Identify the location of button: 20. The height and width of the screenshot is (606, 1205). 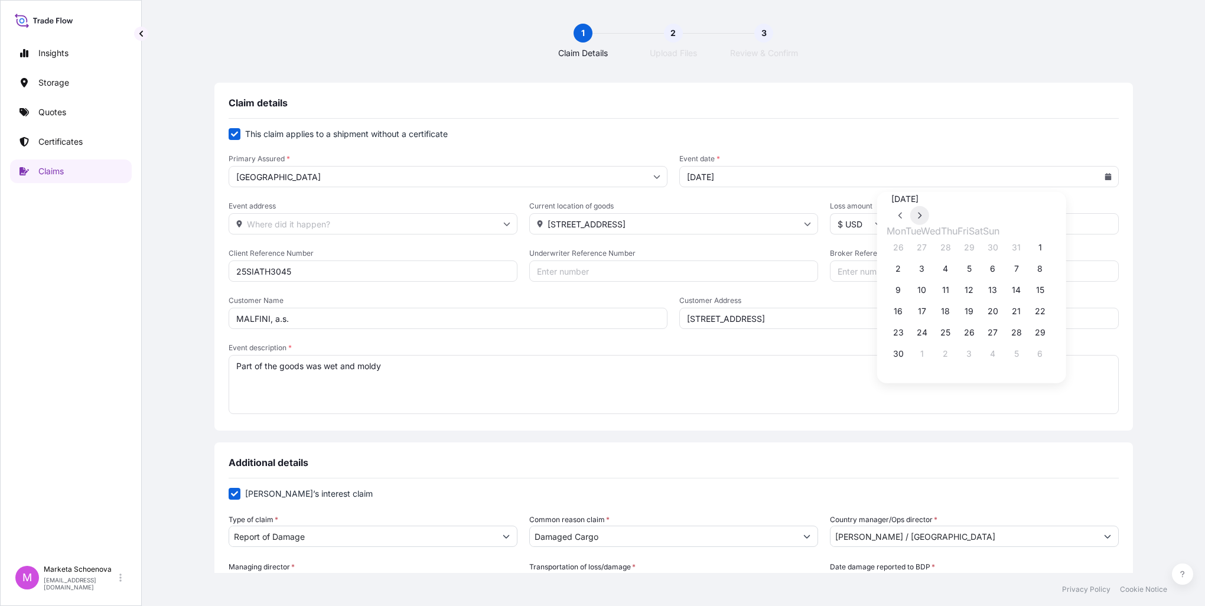
(993, 311).